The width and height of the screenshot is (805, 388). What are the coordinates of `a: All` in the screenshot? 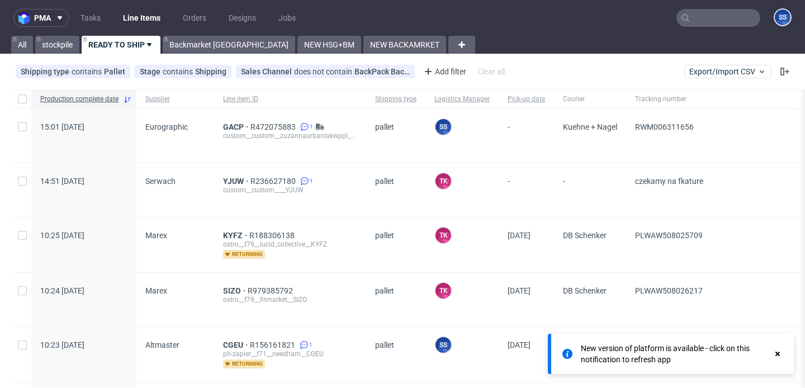 It's located at (22, 45).